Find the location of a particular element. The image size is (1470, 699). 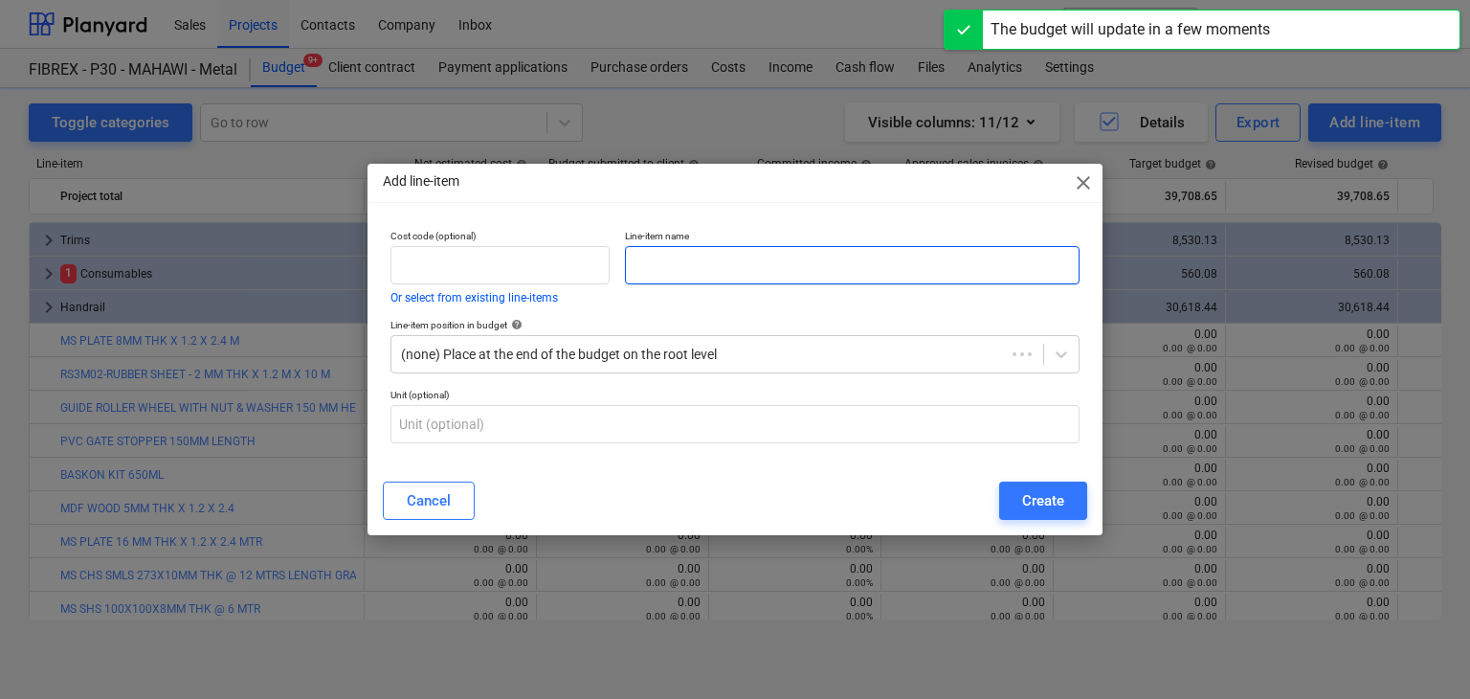

div: Cancel is located at coordinates (429, 501).